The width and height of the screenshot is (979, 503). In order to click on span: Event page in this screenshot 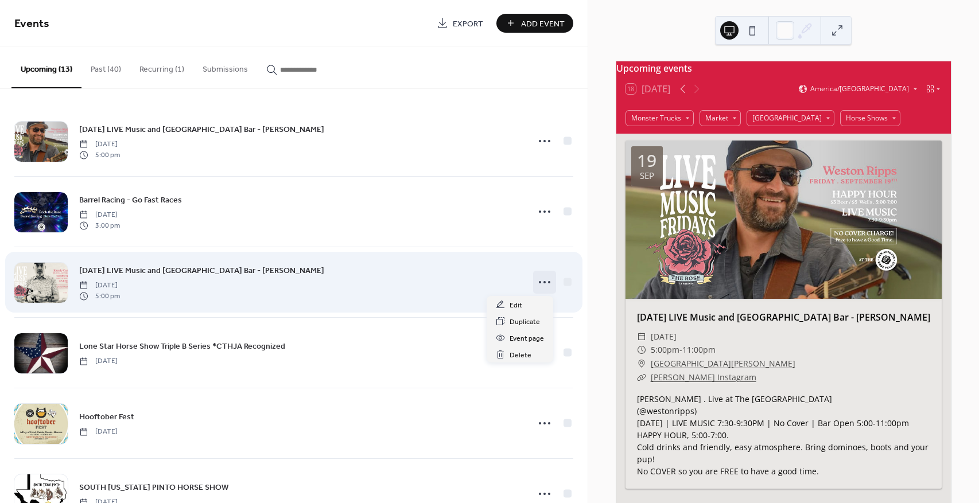, I will do `click(527, 339)`.